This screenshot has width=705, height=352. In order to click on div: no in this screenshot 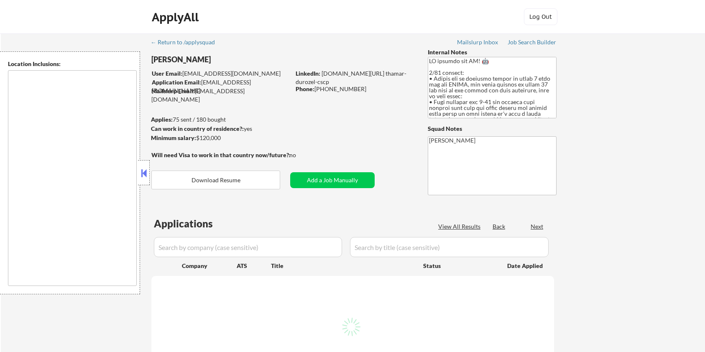, I will do `click(301, 155)`.